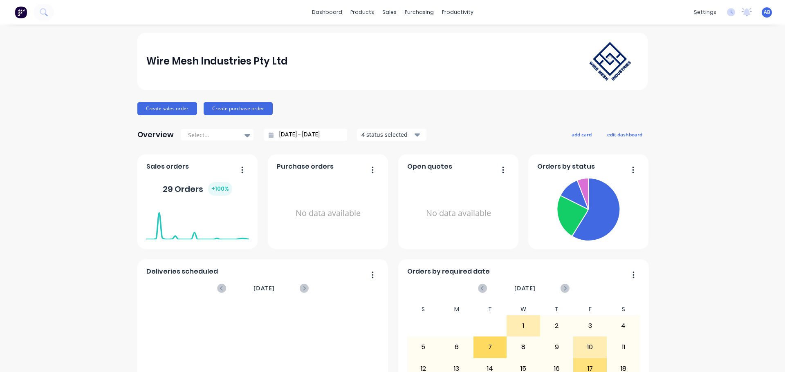 The width and height of the screenshot is (785, 372). I want to click on div: products, so click(362, 12).